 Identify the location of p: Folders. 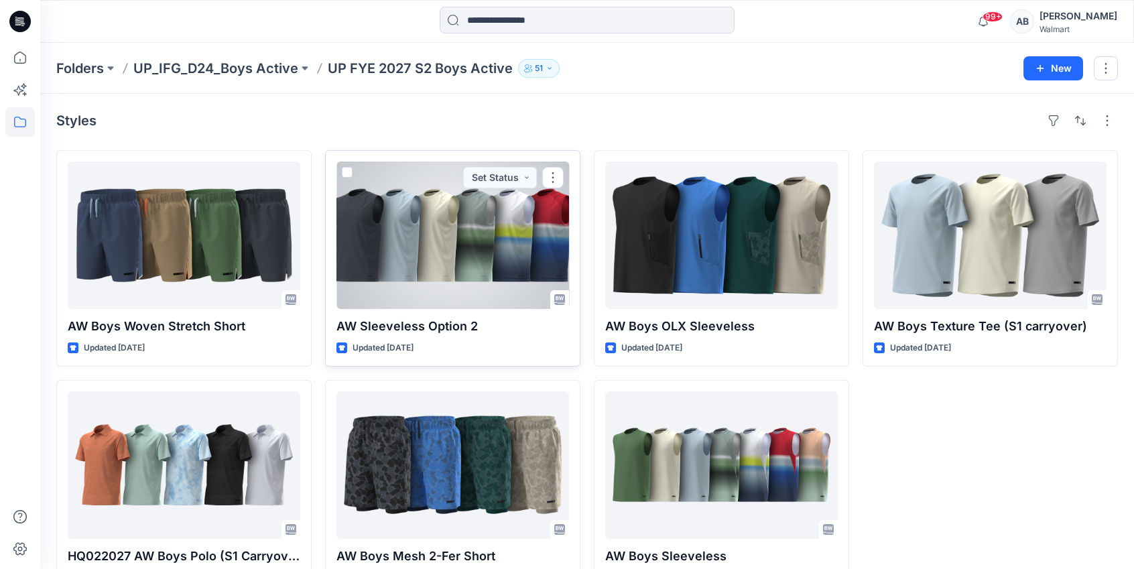
(80, 68).